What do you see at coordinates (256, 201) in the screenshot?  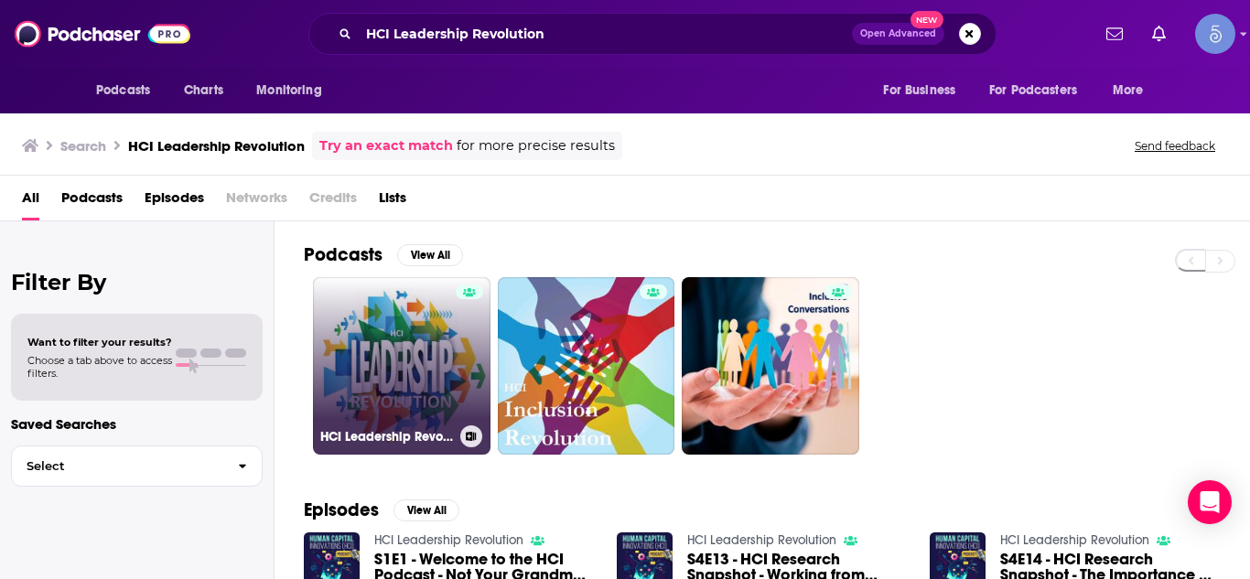 I see `span: Networks` at bounding box center [256, 201].